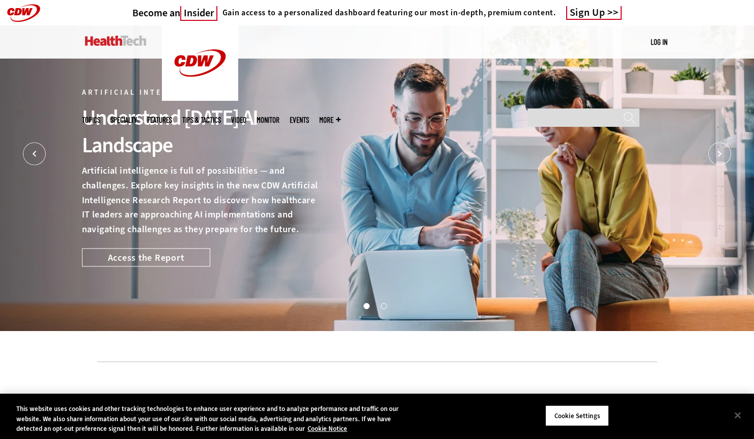 Image resolution: width=754 pixels, height=439 pixels. I want to click on button: Next, so click(719, 154).